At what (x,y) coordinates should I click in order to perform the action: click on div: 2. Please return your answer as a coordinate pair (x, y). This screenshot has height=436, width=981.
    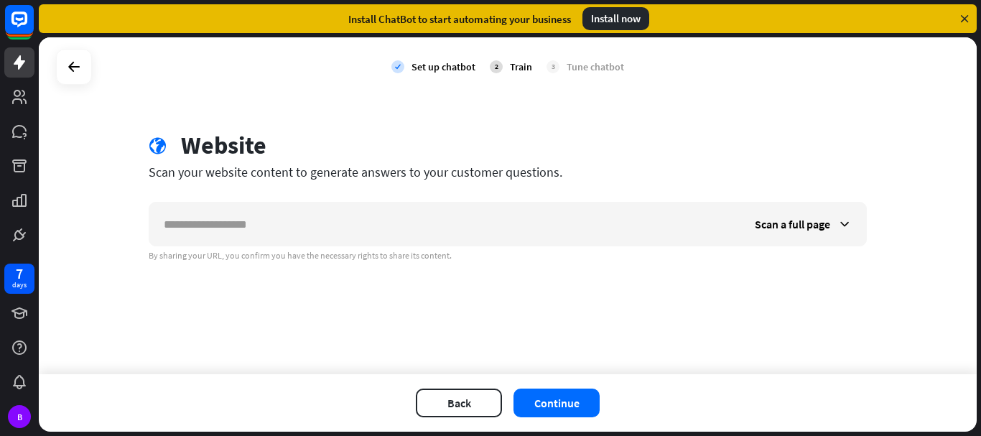
    Looking at the image, I should click on (496, 67).